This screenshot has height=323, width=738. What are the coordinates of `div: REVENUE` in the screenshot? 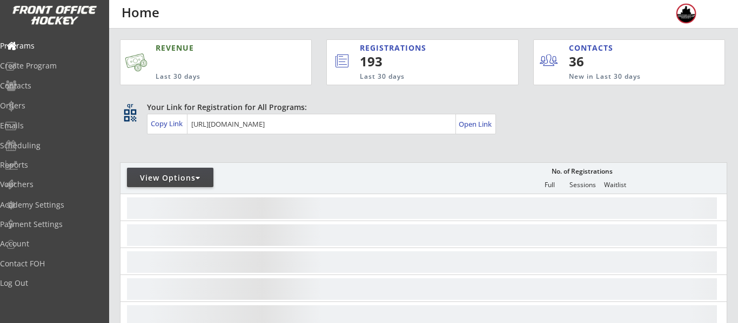 It's located at (209, 48).